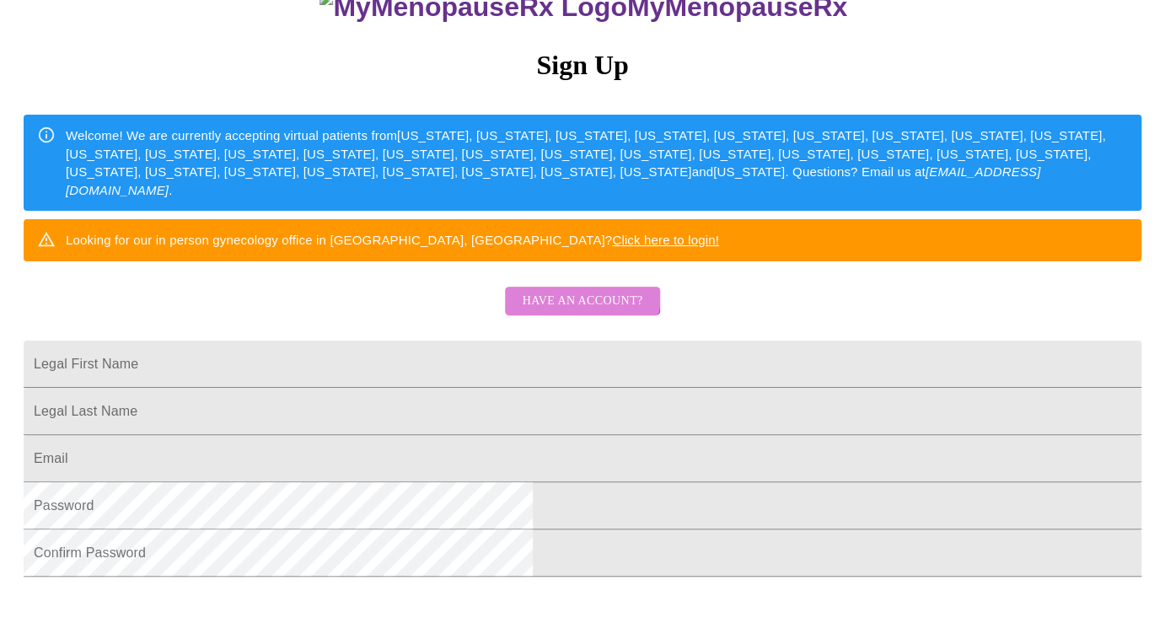 Image resolution: width=1165 pixels, height=634 pixels. What do you see at coordinates (583, 65) in the screenshot?
I see `h3: Sign Up` at bounding box center [583, 65].